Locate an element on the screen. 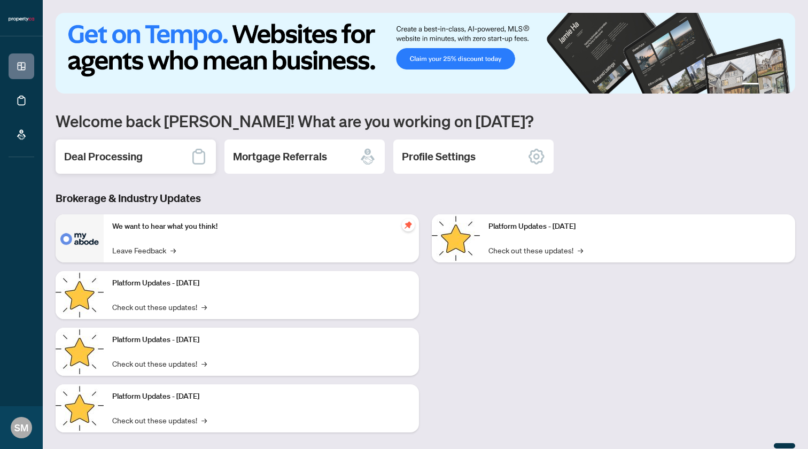 The width and height of the screenshot is (808, 449). img: Platform Updates - June 23, 2025 is located at coordinates (456, 238).